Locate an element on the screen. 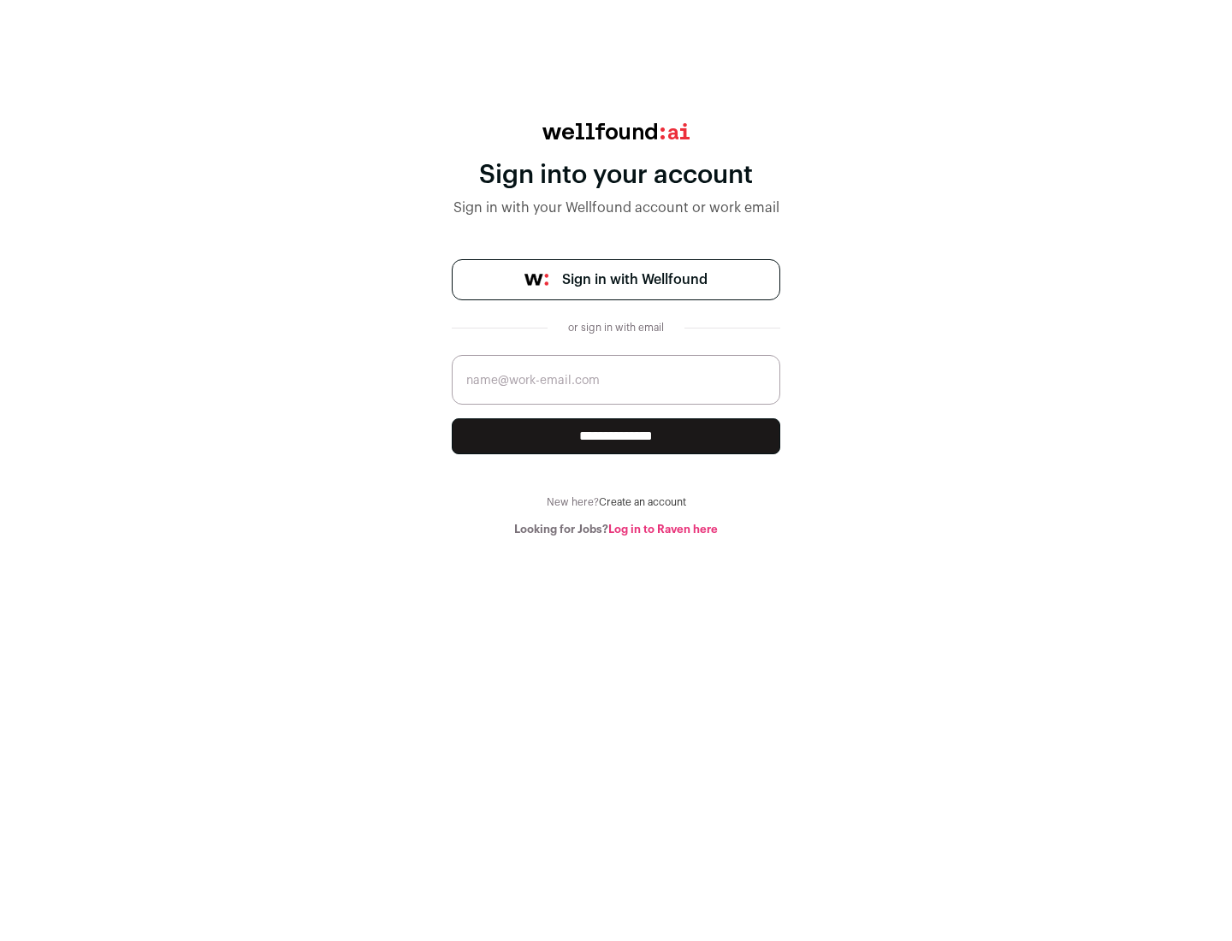  div: Sign in with your Wellfound account or work email is located at coordinates (616, 208).